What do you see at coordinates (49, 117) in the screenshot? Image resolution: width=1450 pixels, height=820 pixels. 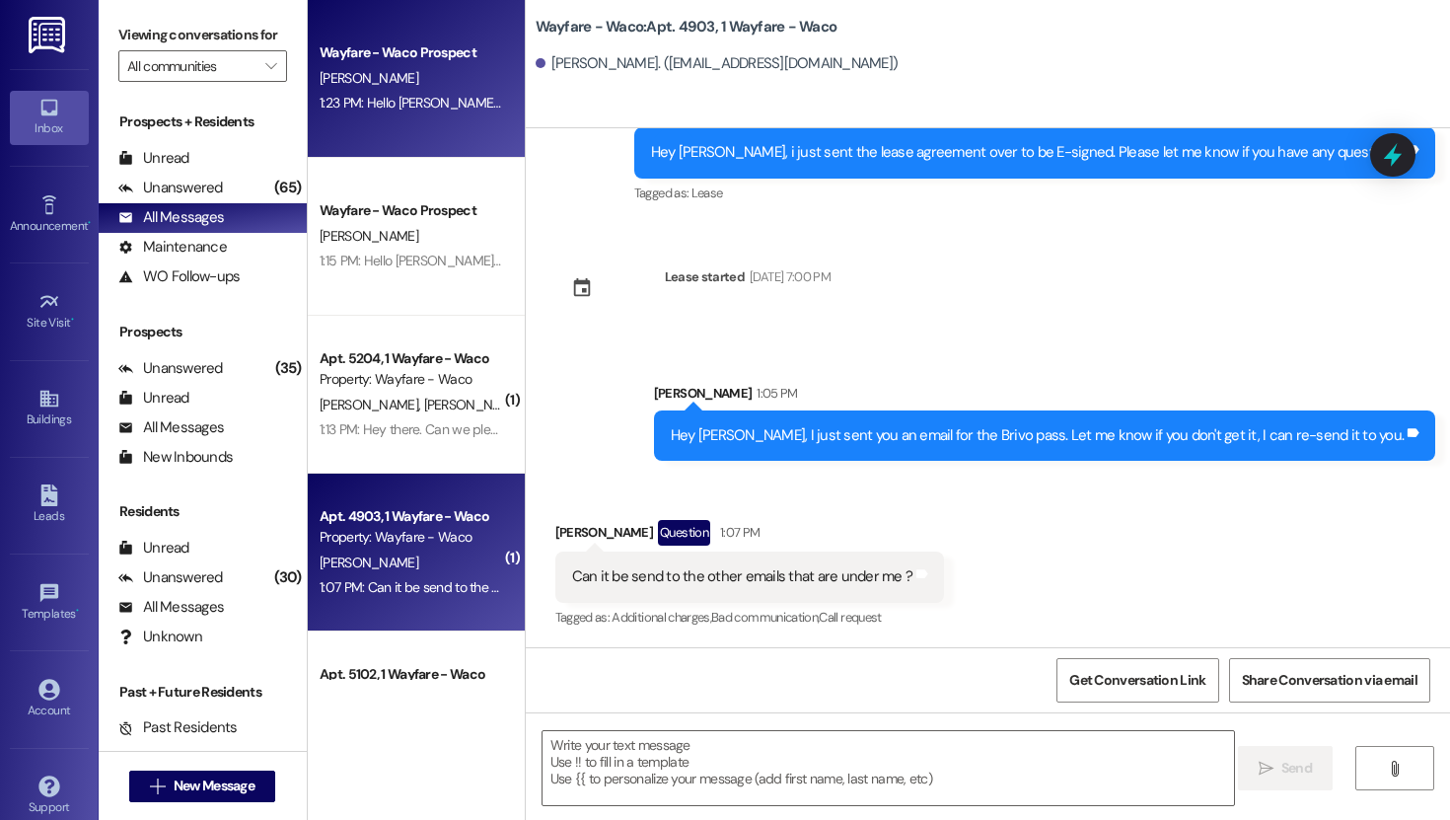 I see `a: Inbox` at bounding box center [49, 117].